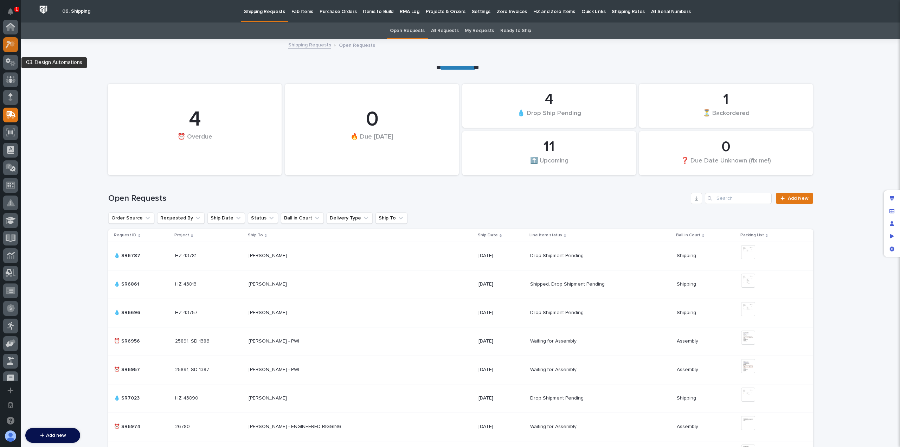 The height and width of the screenshot is (447, 900). I want to click on div: App settings, so click(892, 249).